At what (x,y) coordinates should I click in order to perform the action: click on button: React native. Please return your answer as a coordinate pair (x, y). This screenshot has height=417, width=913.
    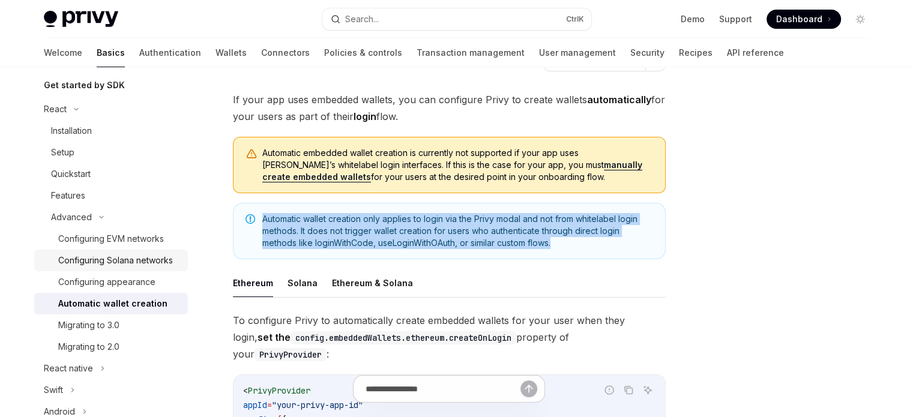
    Looking at the image, I should click on (111, 369).